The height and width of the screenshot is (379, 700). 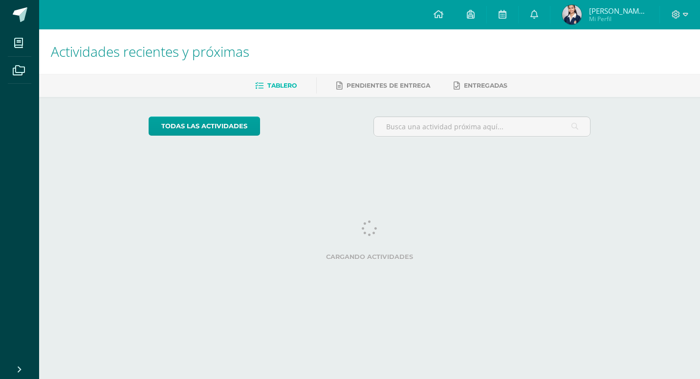 I want to click on span: Mi Perfil, so click(x=619, y=19).